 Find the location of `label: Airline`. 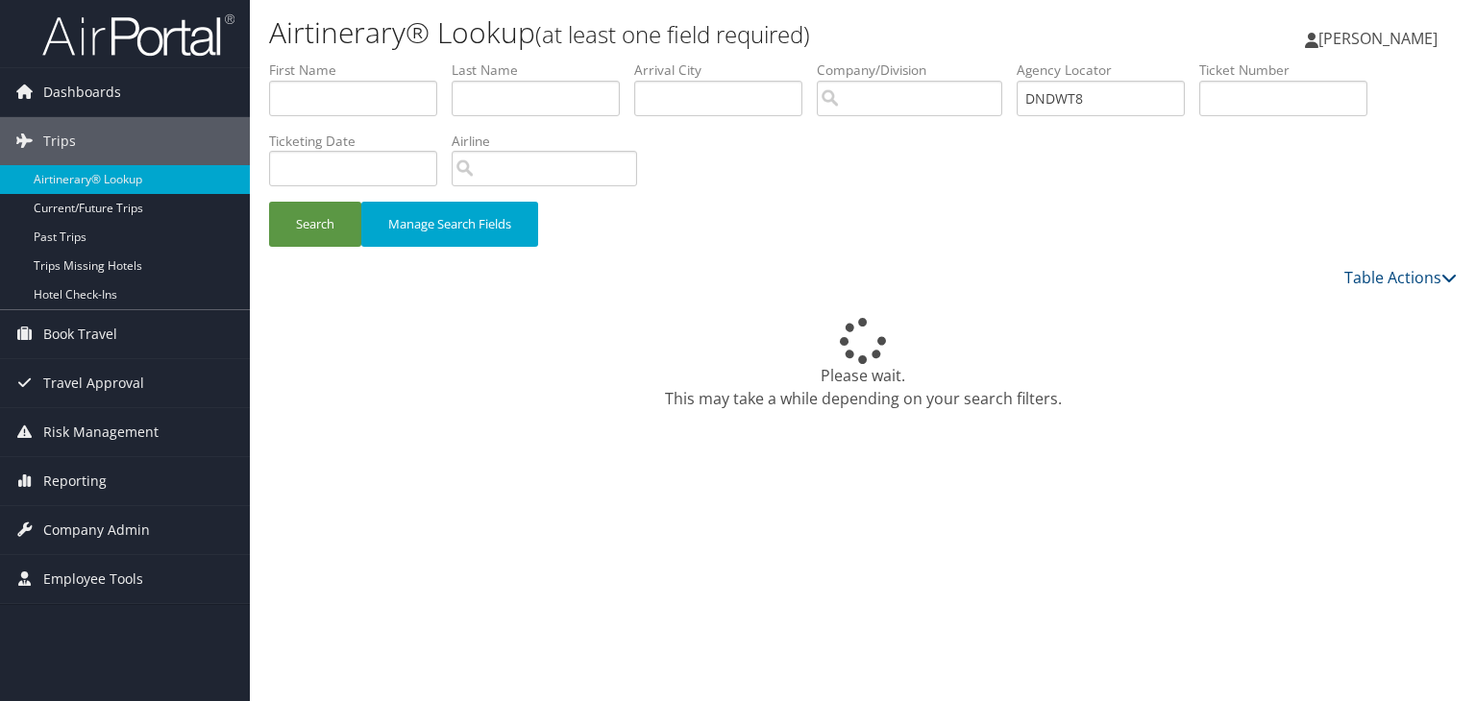

label: Airline is located at coordinates (552, 141).